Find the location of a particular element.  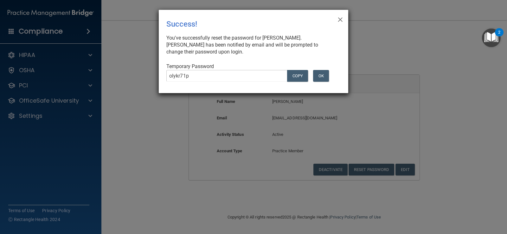

button: OK is located at coordinates (321, 76).